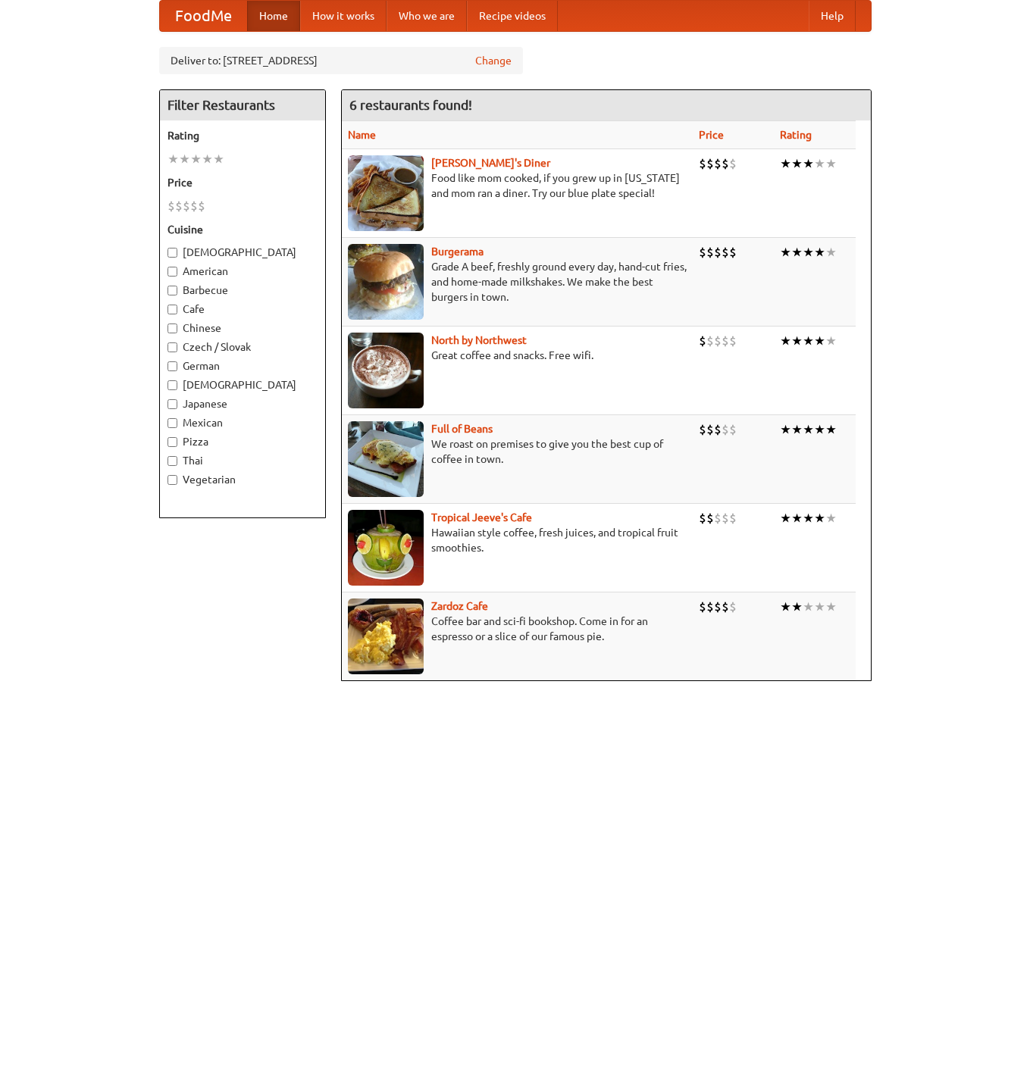 Image resolution: width=1030 pixels, height=1072 pixels. I want to click on img: burgerama.jpg, so click(386, 282).